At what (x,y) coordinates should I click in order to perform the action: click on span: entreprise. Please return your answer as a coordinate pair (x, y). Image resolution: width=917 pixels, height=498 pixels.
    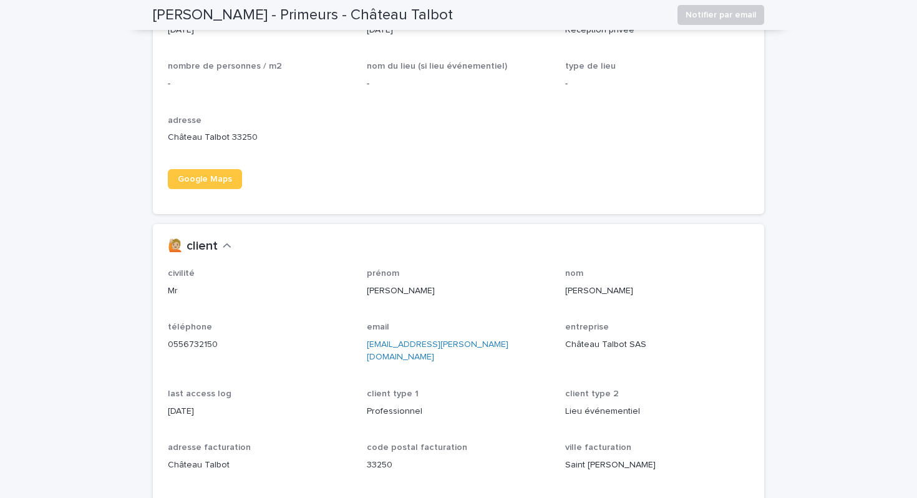
    Looking at the image, I should click on (587, 327).